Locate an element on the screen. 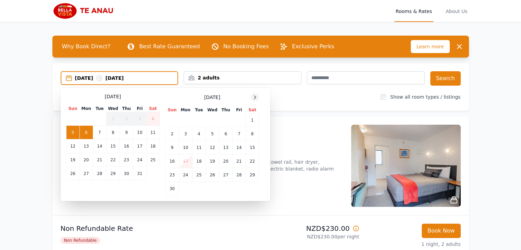 The height and width of the screenshot is (250, 521). label: Show all room types / listings is located at coordinates (425, 97).